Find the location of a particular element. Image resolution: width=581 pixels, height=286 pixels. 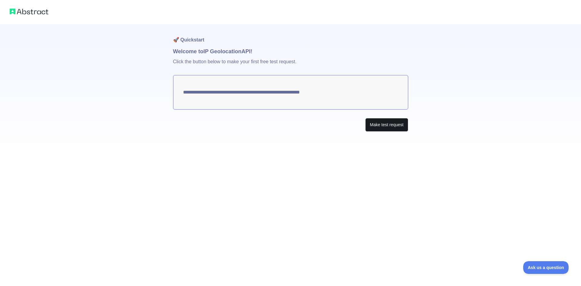

p: Click the button below to make your first free test request. is located at coordinates (291, 65).